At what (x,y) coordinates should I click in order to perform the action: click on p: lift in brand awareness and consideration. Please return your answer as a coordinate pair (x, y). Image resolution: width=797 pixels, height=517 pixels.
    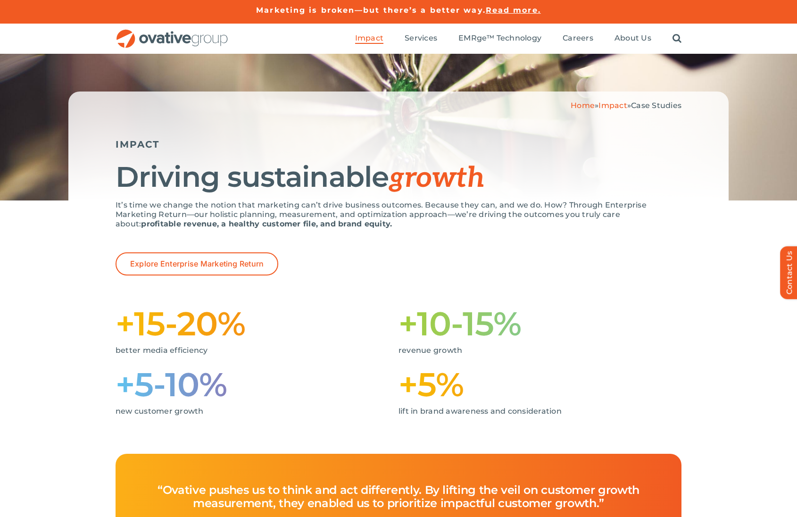
    Looking at the image, I should click on (533, 411).